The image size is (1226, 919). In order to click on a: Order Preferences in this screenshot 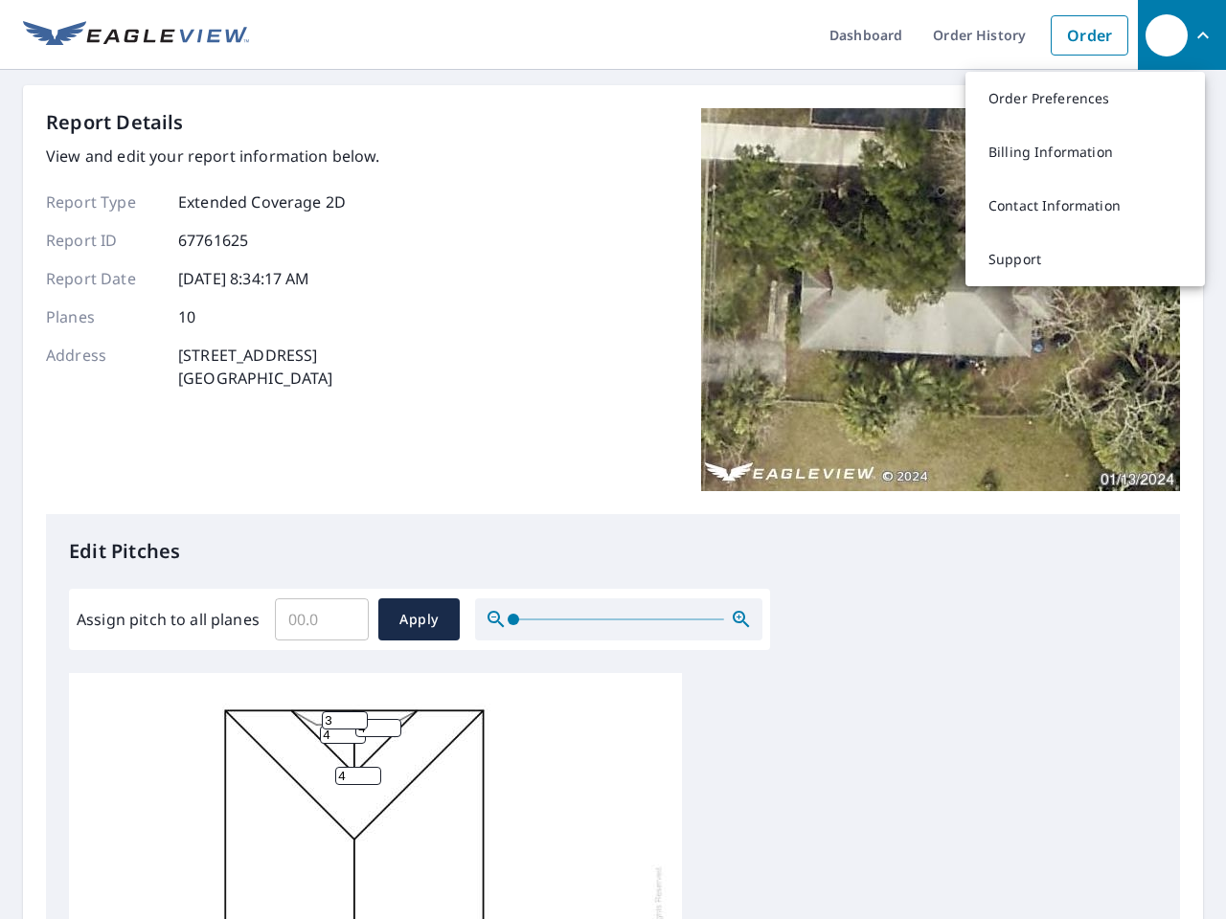, I will do `click(1085, 99)`.